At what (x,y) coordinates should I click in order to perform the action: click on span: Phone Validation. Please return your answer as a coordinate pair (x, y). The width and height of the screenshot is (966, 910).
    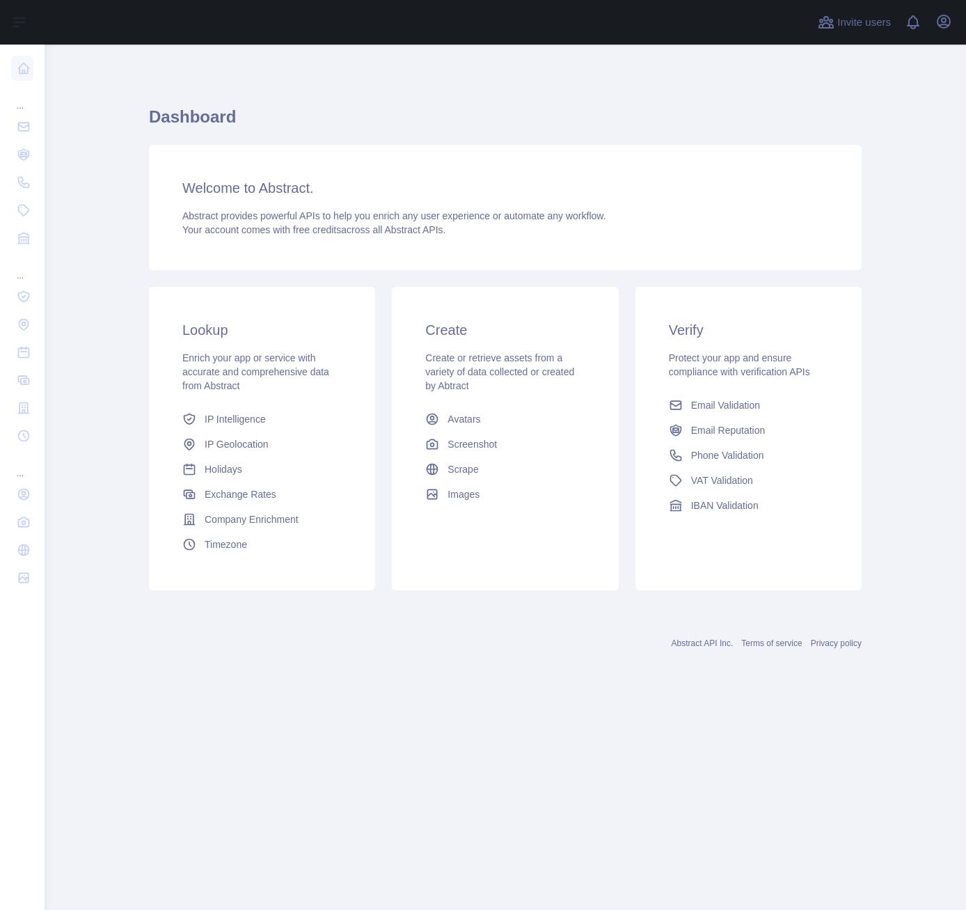
    Looking at the image, I should click on (728, 455).